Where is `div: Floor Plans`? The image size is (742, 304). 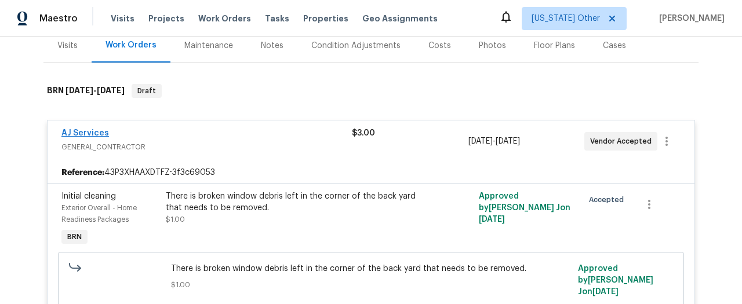
div: Floor Plans is located at coordinates (554, 46).